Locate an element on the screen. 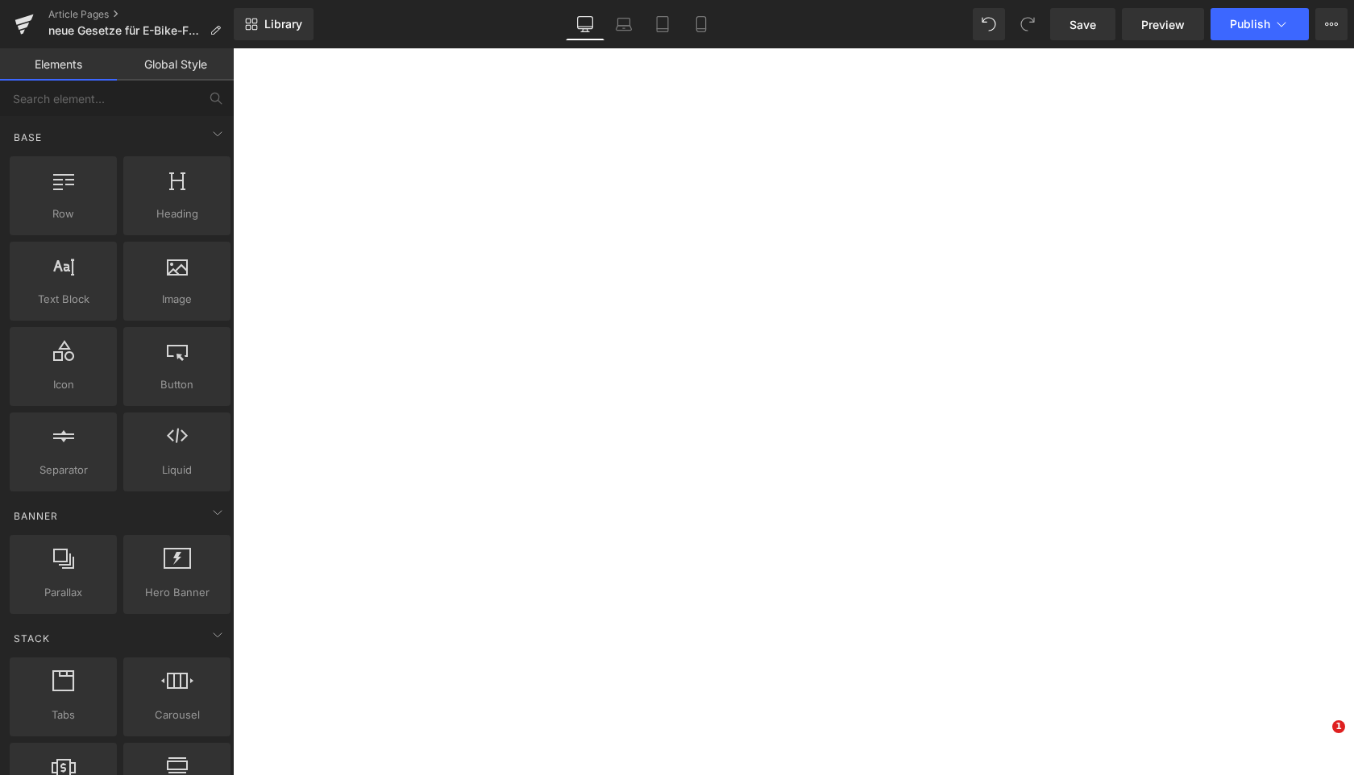 This screenshot has width=1354, height=775. a: Global Style is located at coordinates (175, 64).